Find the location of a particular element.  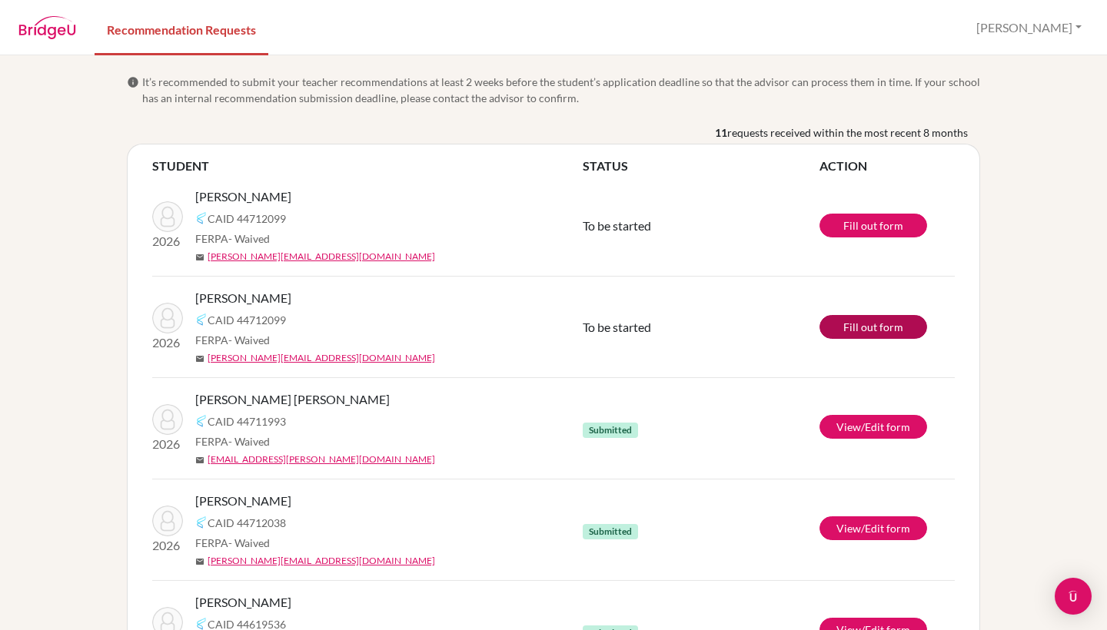

img: BridgeU logo is located at coordinates (47, 28).